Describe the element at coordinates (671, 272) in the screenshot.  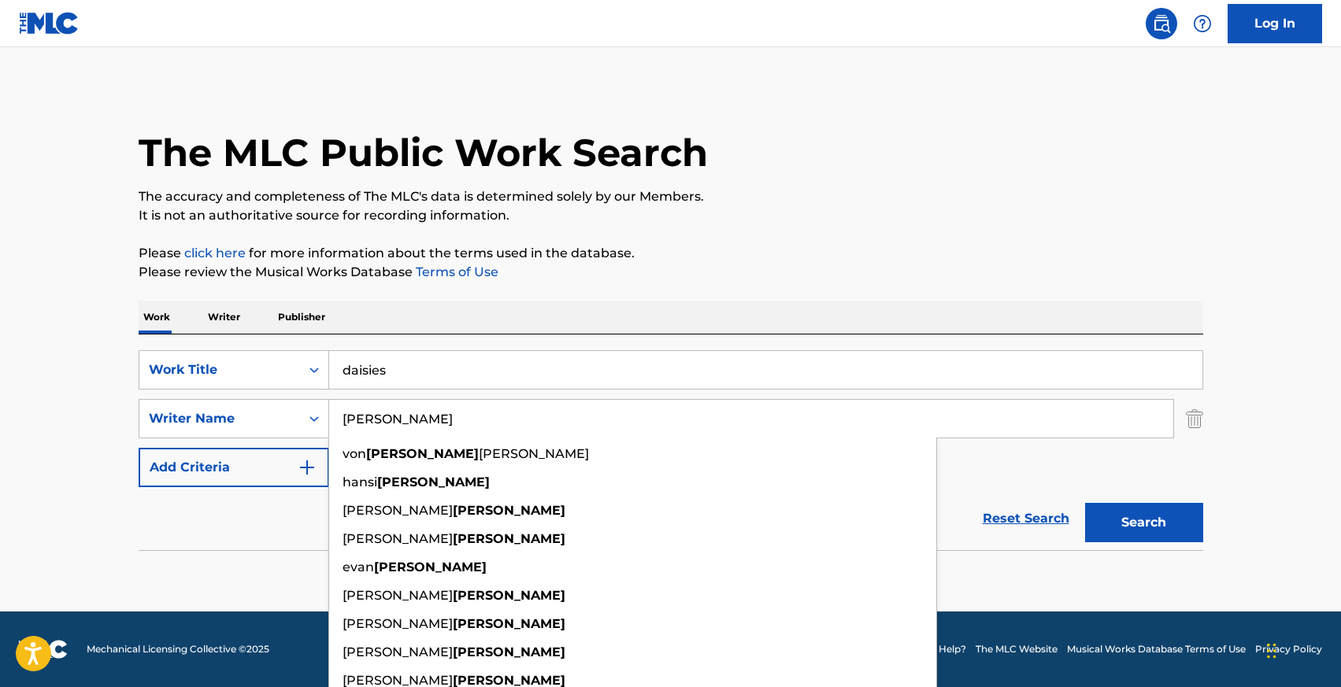
I see `p: Please review the Musical Works Database` at that location.